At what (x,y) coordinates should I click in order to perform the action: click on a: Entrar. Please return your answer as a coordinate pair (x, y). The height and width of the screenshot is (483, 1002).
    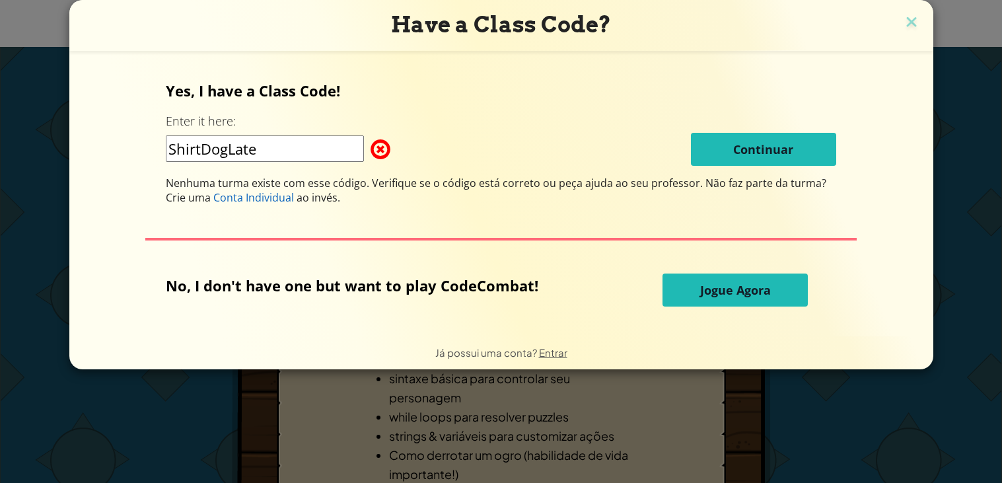
    Looking at the image, I should click on (553, 352).